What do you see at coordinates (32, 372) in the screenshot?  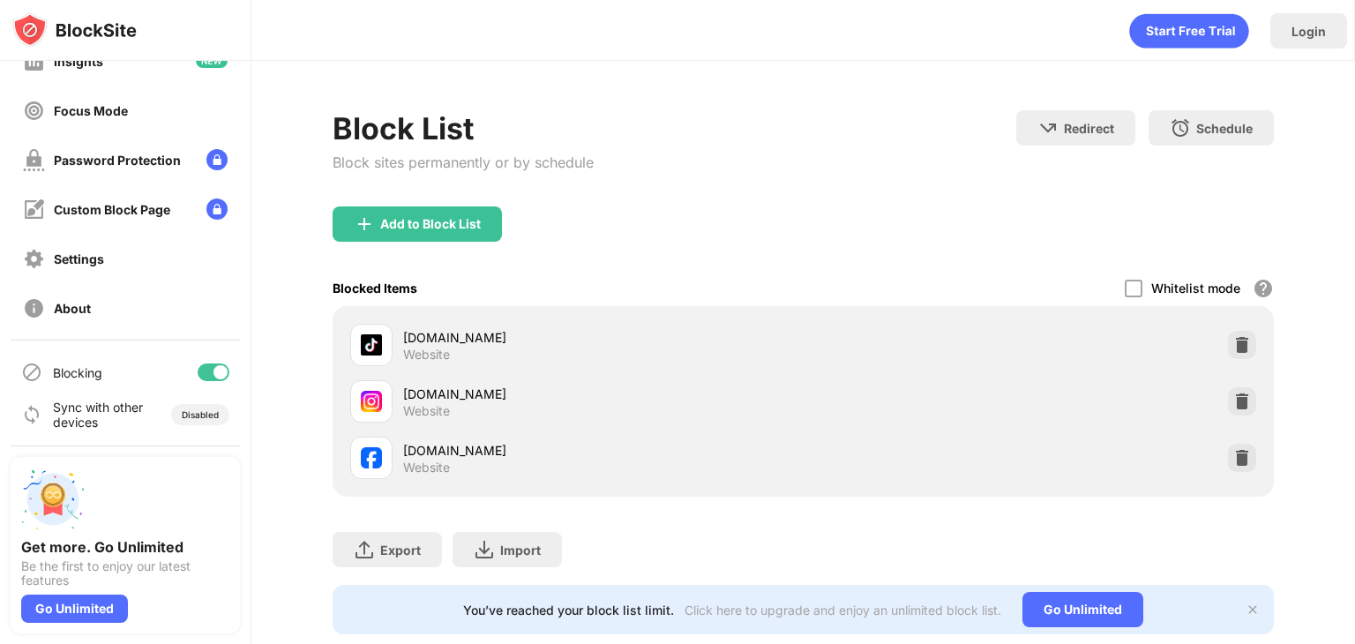 I see `img: blocking-icon.svg` at bounding box center [32, 372].